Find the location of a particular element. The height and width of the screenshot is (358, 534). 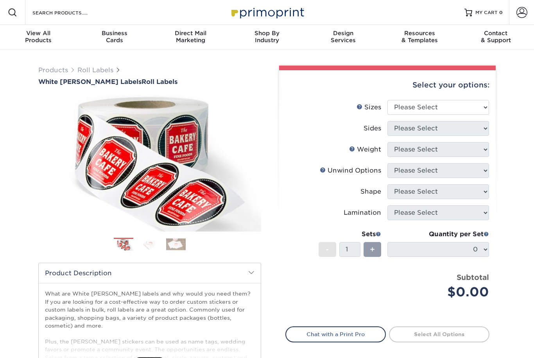

img: White BOPP Labels 01 is located at coordinates (150, 163).